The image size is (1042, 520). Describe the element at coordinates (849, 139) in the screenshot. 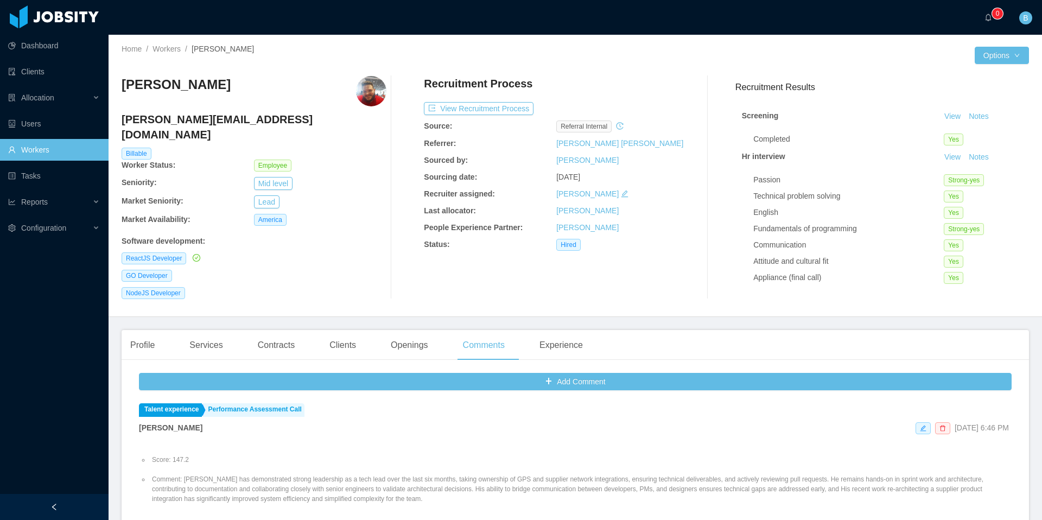

I see `div: Completed` at that location.